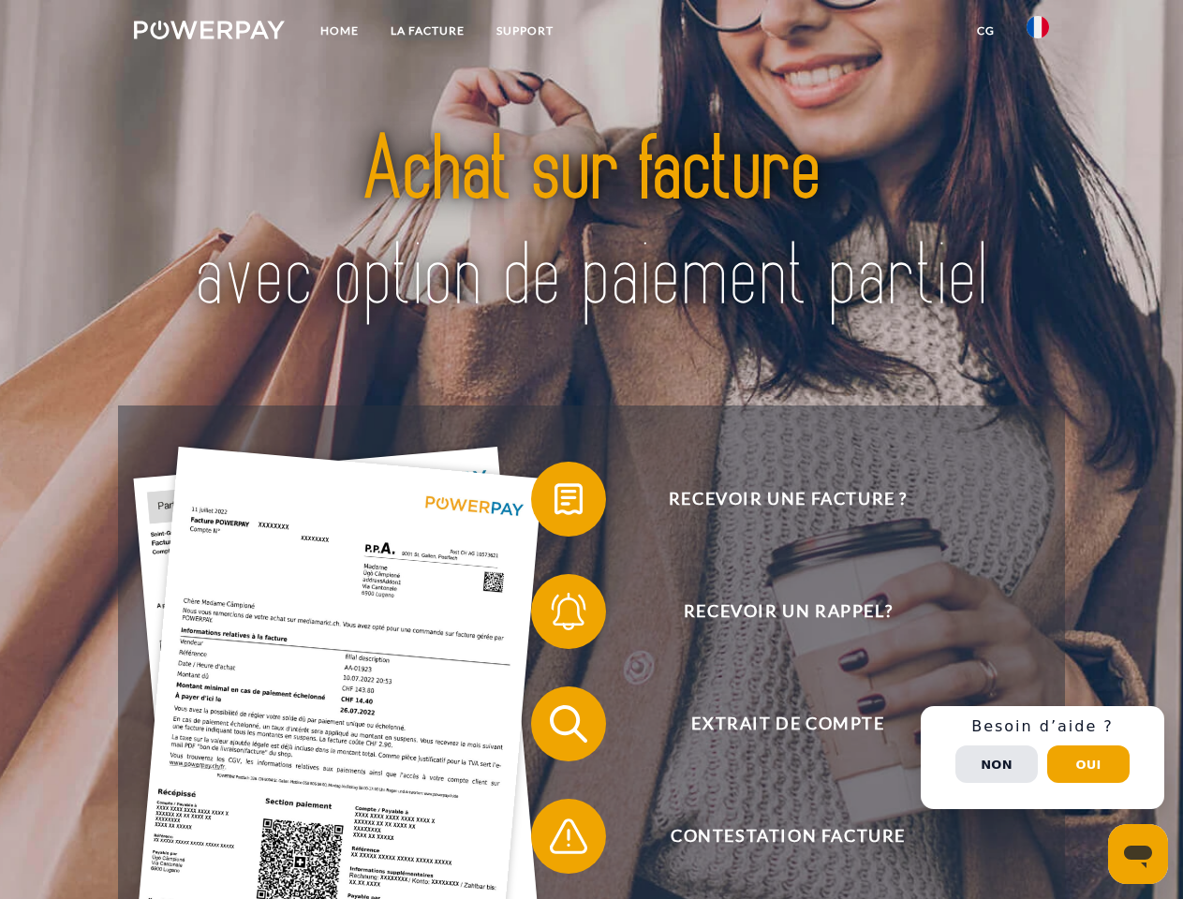 The height and width of the screenshot is (899, 1183). Describe the element at coordinates (997, 764) in the screenshot. I see `button: Non` at that location.